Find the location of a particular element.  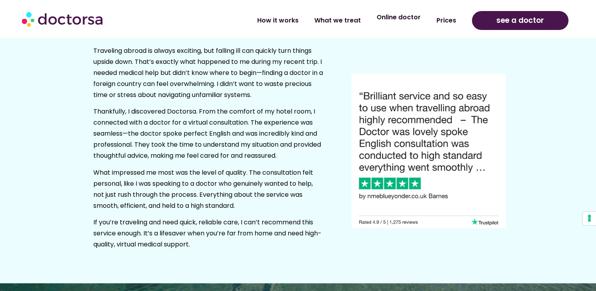

p: What impressed me most was the level of quality. The consultation felt personal, like I was speak... is located at coordinates (209, 189).